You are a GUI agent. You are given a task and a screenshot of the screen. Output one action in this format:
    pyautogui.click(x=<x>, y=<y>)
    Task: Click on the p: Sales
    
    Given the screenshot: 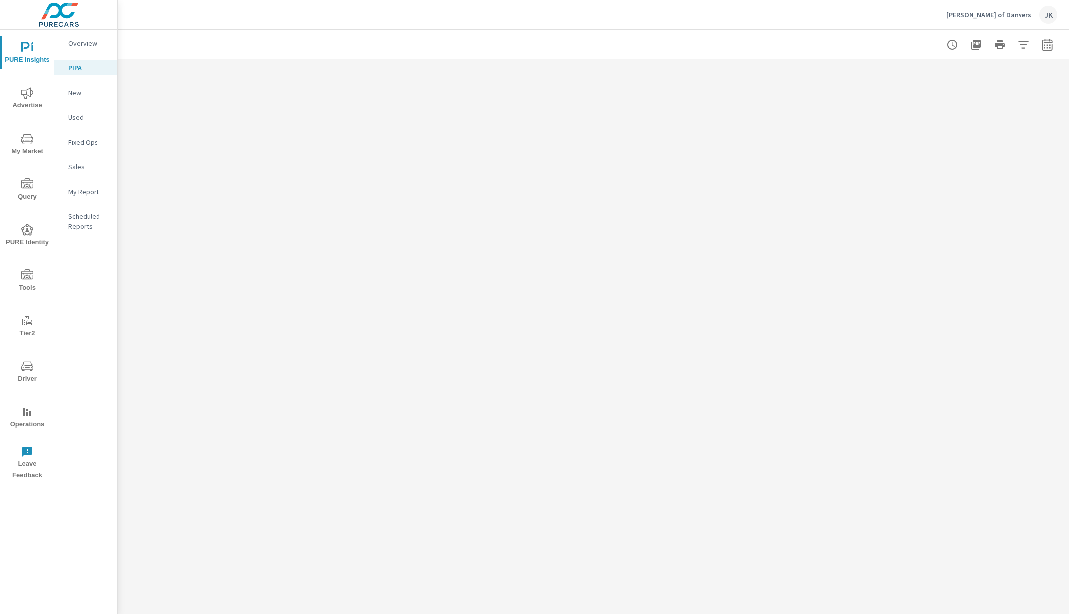 What is the action you would take?
    pyautogui.click(x=89, y=167)
    